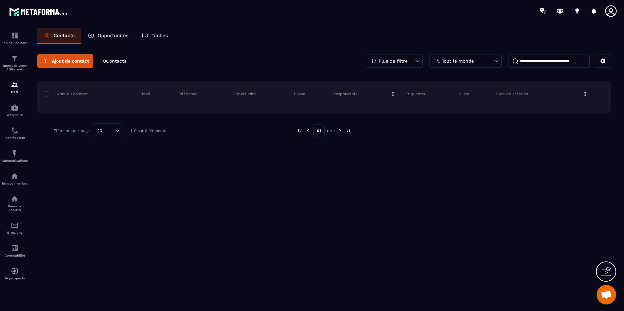 This screenshot has height=311, width=624. What do you see at coordinates (15, 256) in the screenshot?
I see `p: Comptabilité` at bounding box center [15, 256].